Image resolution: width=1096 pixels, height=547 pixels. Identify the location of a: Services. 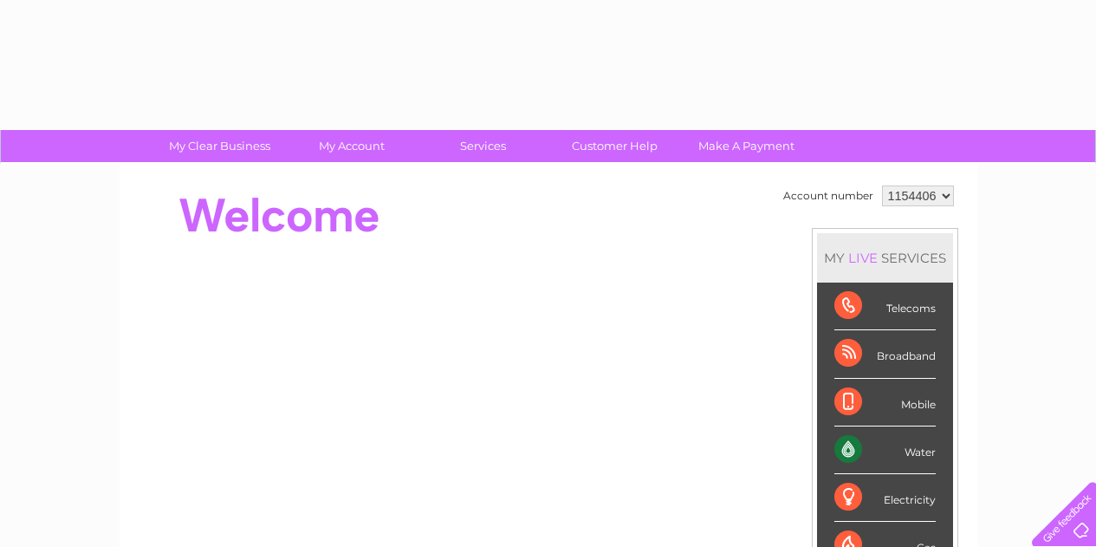
(483, 146).